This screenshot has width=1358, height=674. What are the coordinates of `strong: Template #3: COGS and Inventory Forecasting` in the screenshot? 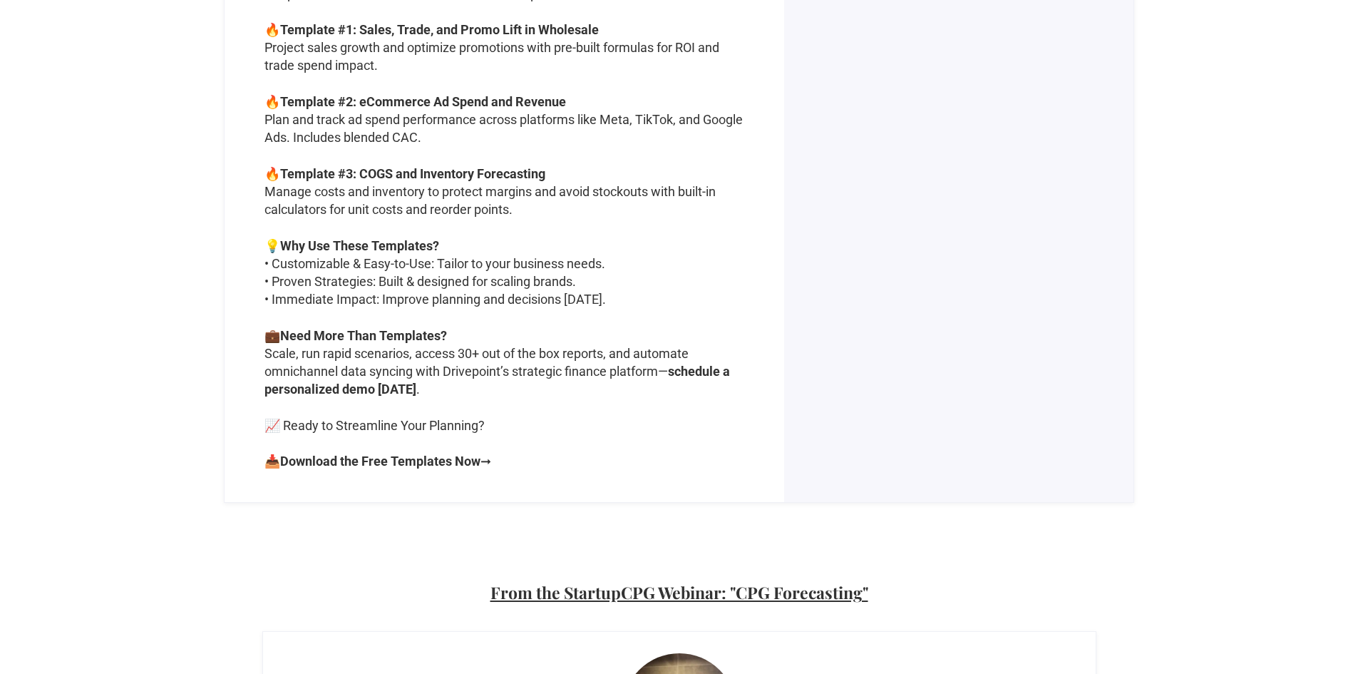 It's located at (413, 173).